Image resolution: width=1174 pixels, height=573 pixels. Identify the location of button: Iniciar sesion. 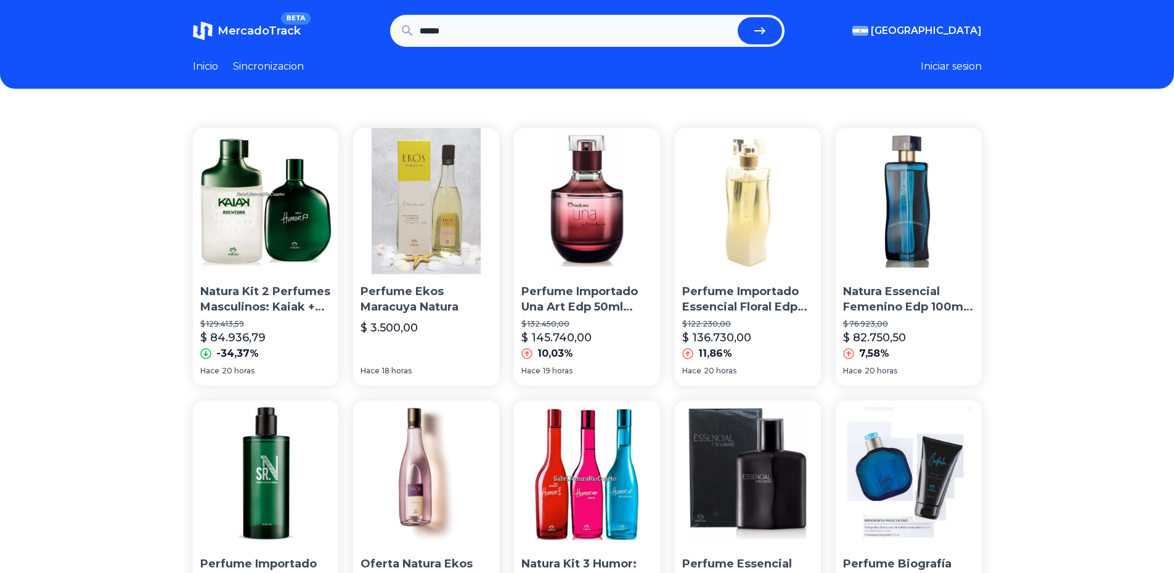
(951, 67).